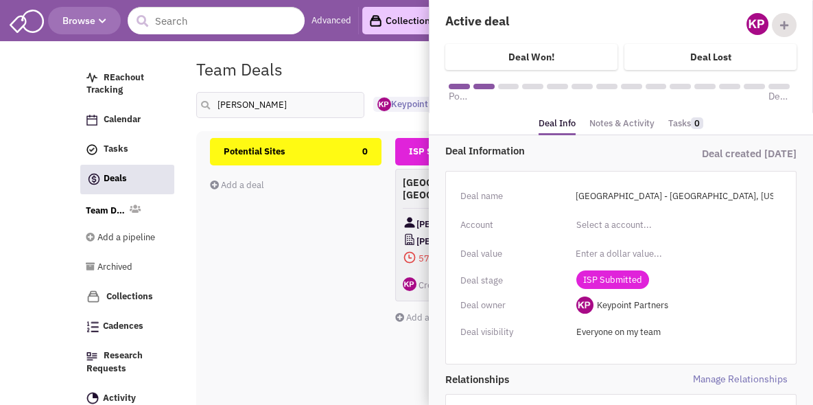  I want to click on img: CompanyLogo, so click(410, 239).